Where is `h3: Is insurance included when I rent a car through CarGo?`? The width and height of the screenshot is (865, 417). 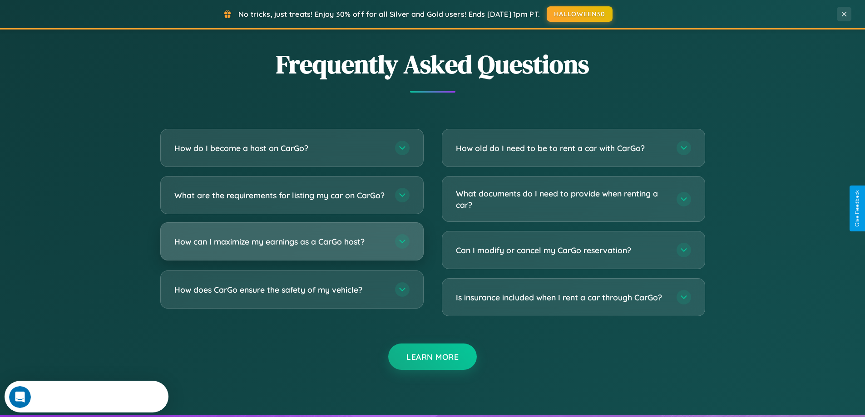
h3: Is insurance included when I rent a car through CarGo? is located at coordinates (561, 297).